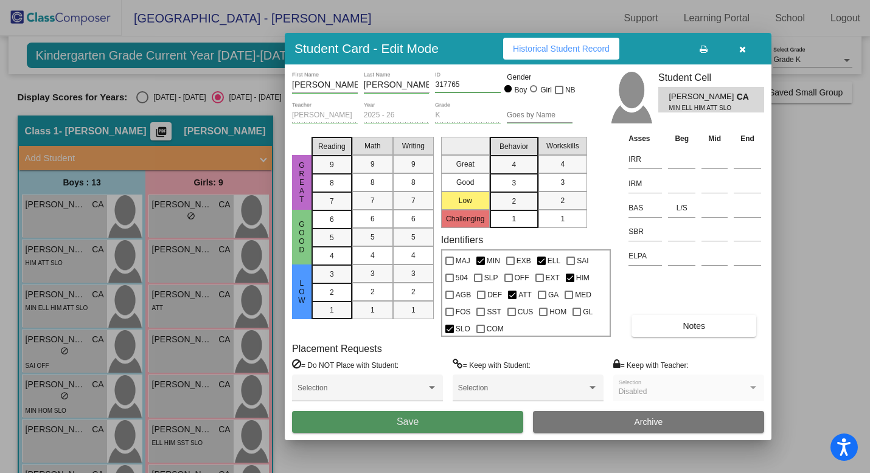  Describe the element at coordinates (561, 49) in the screenshot. I see `button: Historical Student Record` at that location.